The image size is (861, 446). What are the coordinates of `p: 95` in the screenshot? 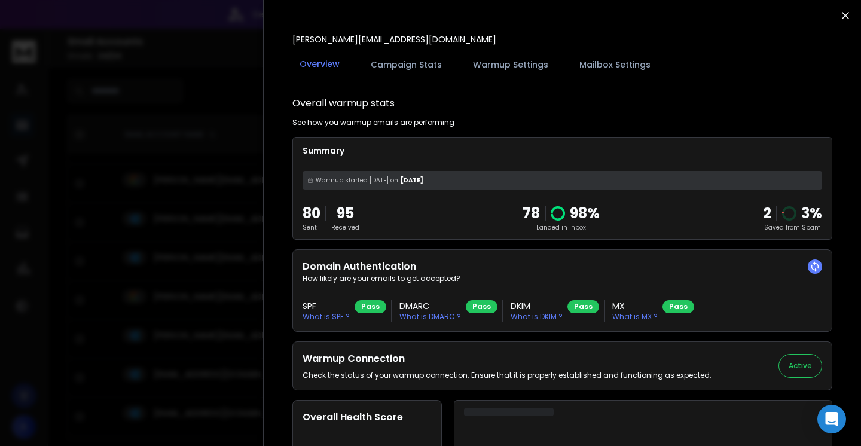 It's located at (345, 213).